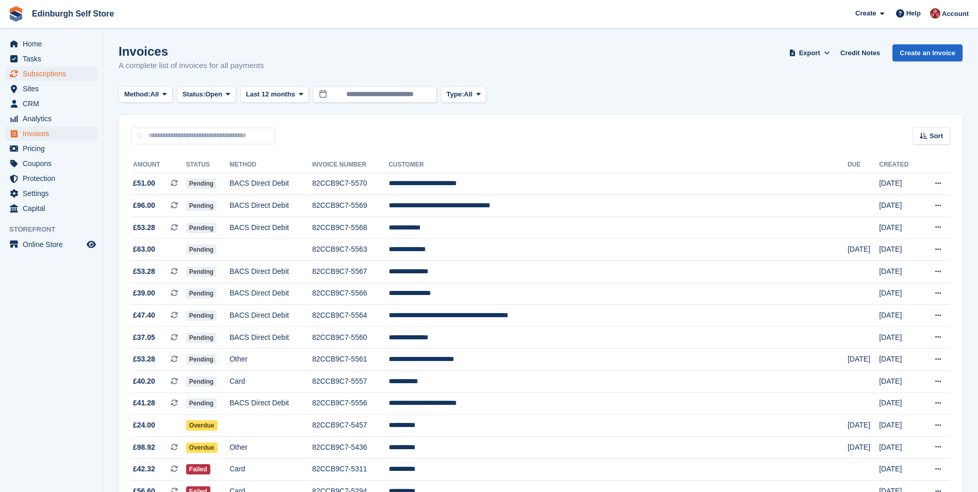 The height and width of the screenshot is (492, 978). I want to click on span: CRM, so click(54, 104).